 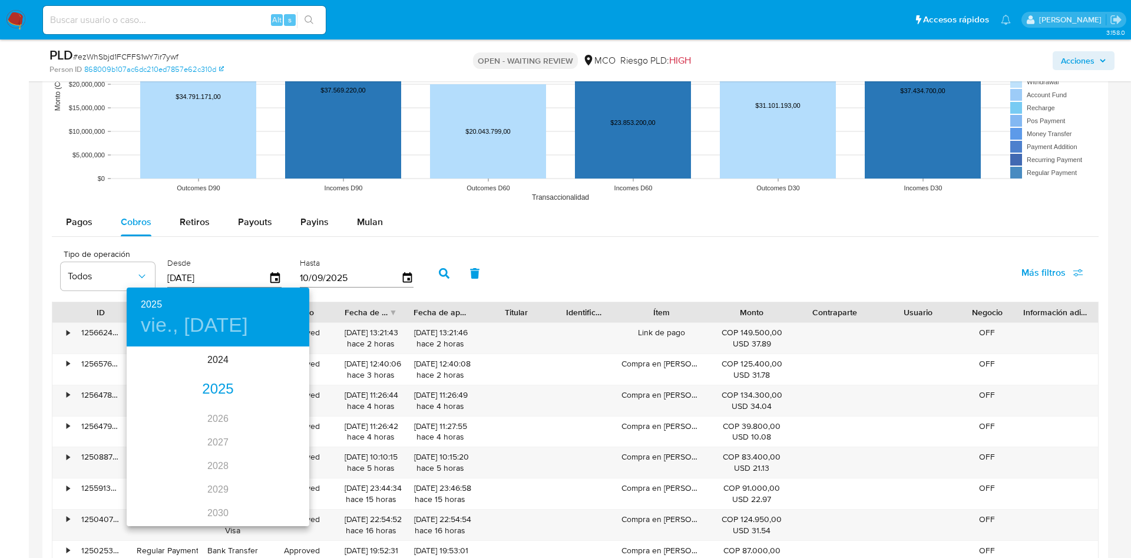 What do you see at coordinates (151, 304) in the screenshot?
I see `h6: 2025` at bounding box center [151, 304].